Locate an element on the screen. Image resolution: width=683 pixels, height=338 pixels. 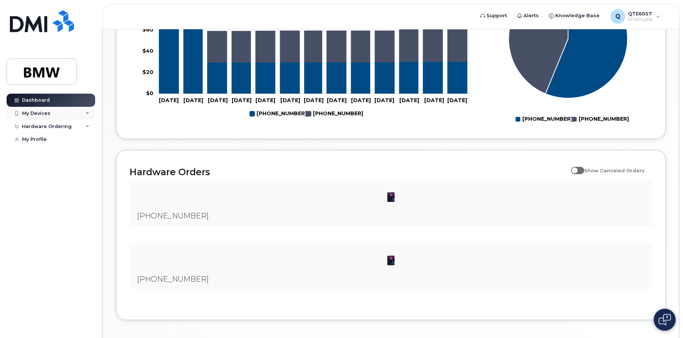
span: Show Canceled Orders is located at coordinates (614, 171).